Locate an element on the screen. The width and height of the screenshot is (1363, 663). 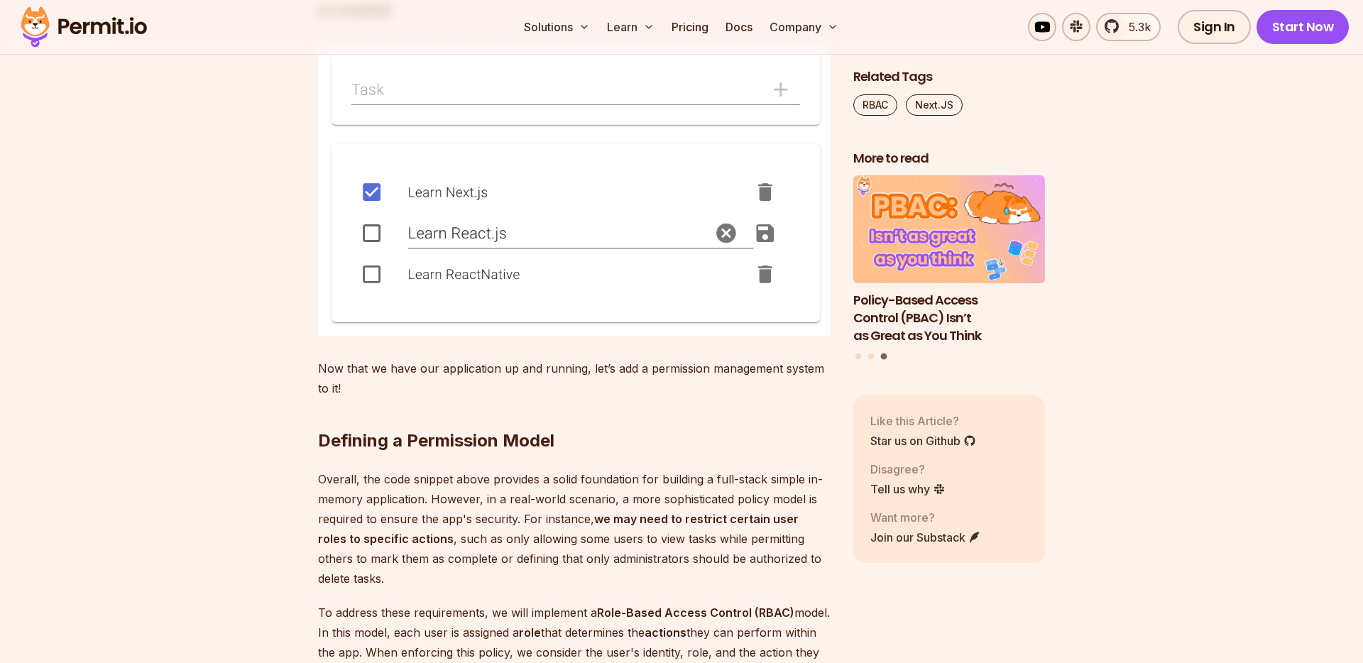
img: Policy-Based Access Control (PBAC) Isn’t as Great as You Think is located at coordinates (949, 230).